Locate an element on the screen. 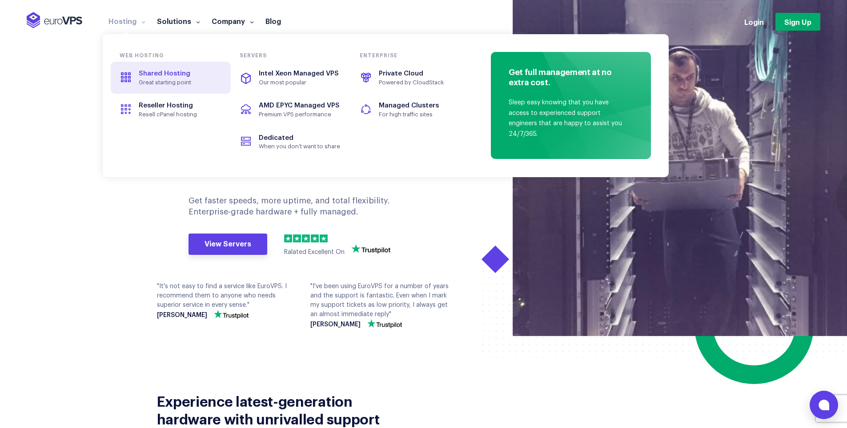 The width and height of the screenshot is (847, 428). span: Shared Hosting is located at coordinates (164, 73).